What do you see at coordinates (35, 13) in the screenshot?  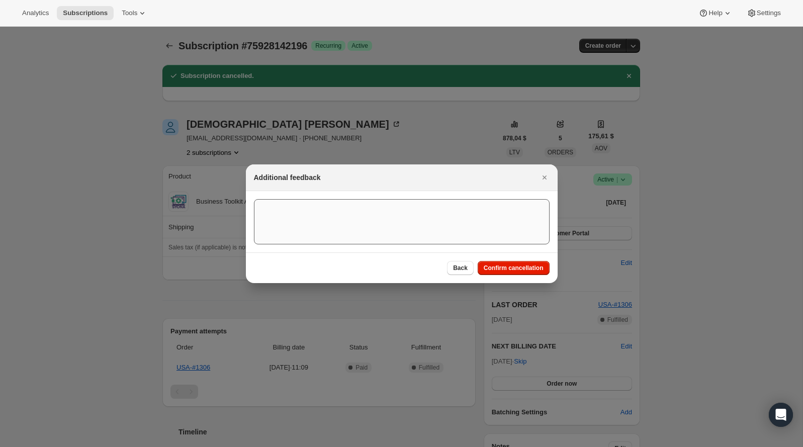 I see `span: Analytics` at bounding box center [35, 13].